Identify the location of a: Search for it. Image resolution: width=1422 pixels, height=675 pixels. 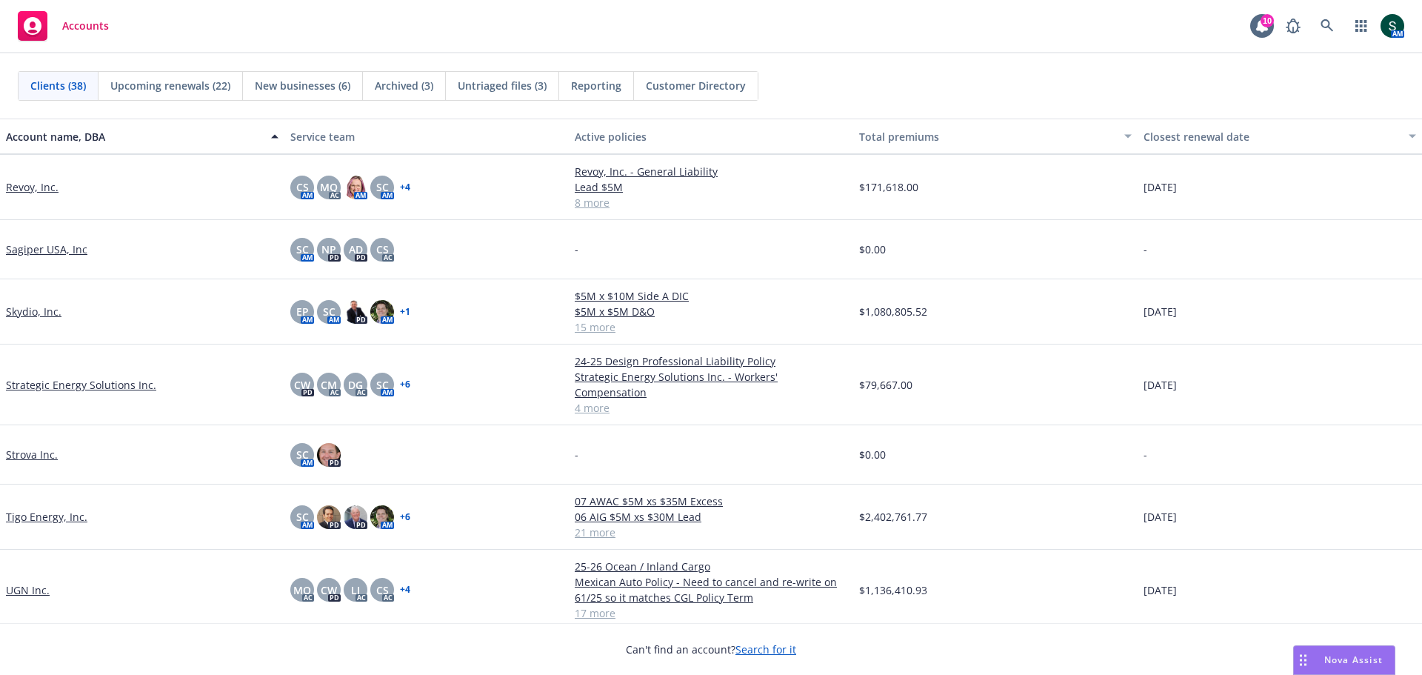
(766, 649).